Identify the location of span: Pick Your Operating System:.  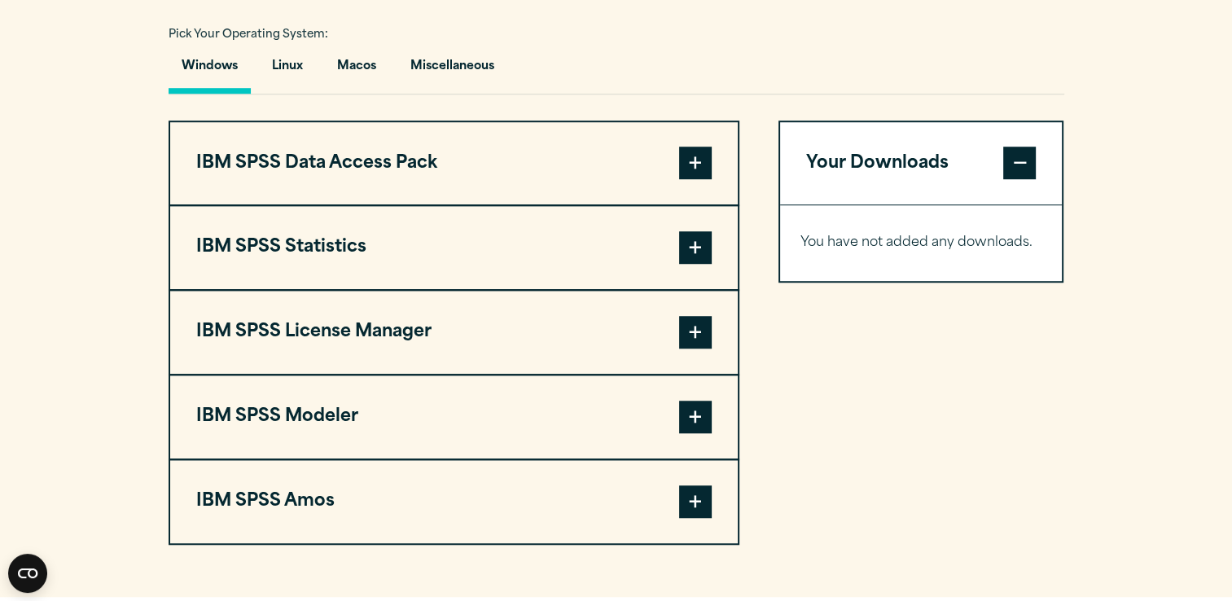
(248, 34).